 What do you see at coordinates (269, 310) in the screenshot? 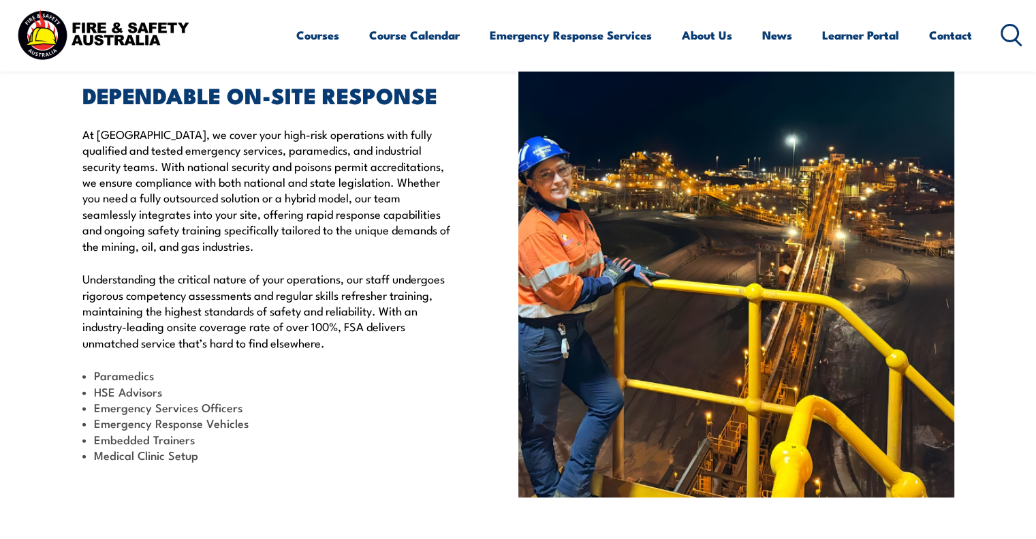
I see `p: Understanding the critical nature of your operations, our staff undergoes rigorous competency ass...` at bounding box center [269, 310].